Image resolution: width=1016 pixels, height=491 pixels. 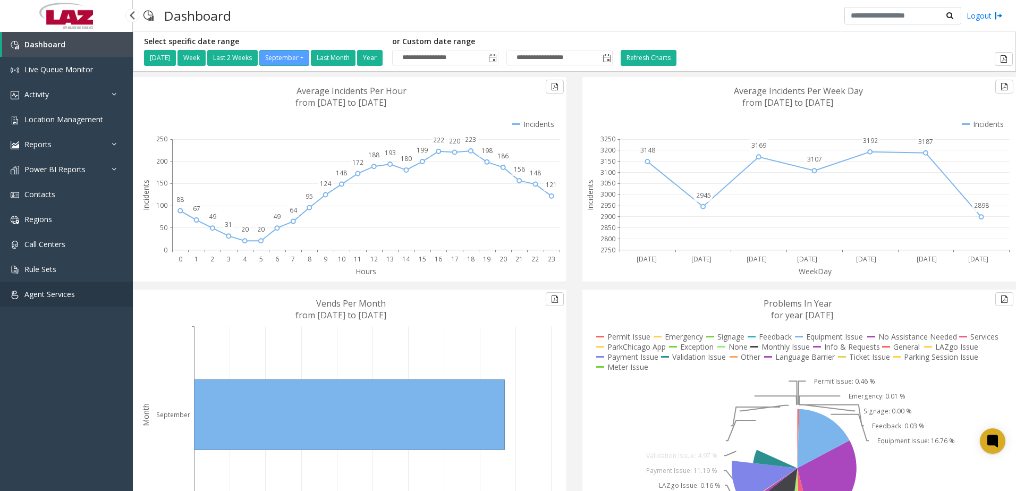 I want to click on span: Contacts, so click(x=40, y=194).